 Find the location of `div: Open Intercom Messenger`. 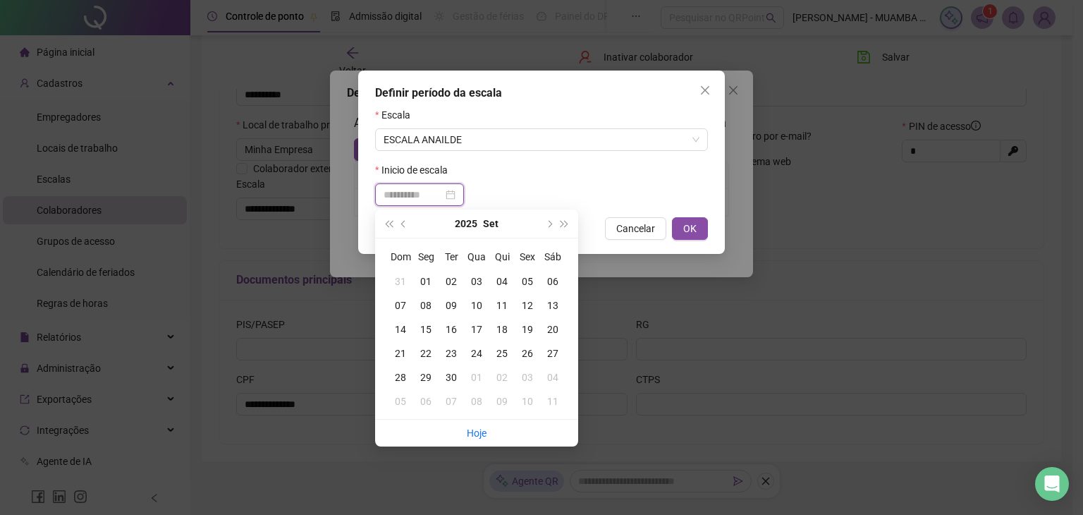

div: Open Intercom Messenger is located at coordinates (1052, 484).